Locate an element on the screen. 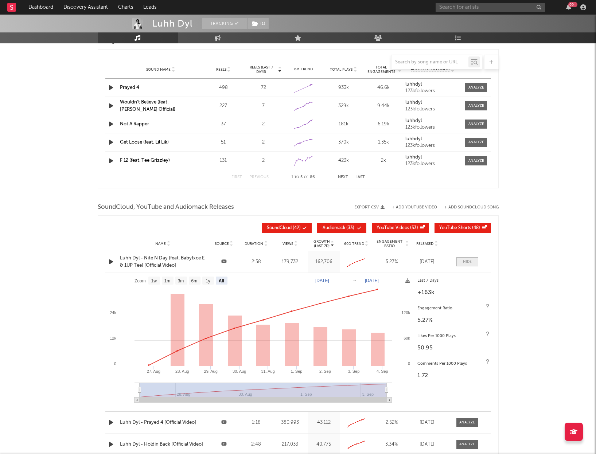 Image resolution: width=596 pixels, height=454 pixels. div: Engagement Ratio is located at coordinates (452, 309).